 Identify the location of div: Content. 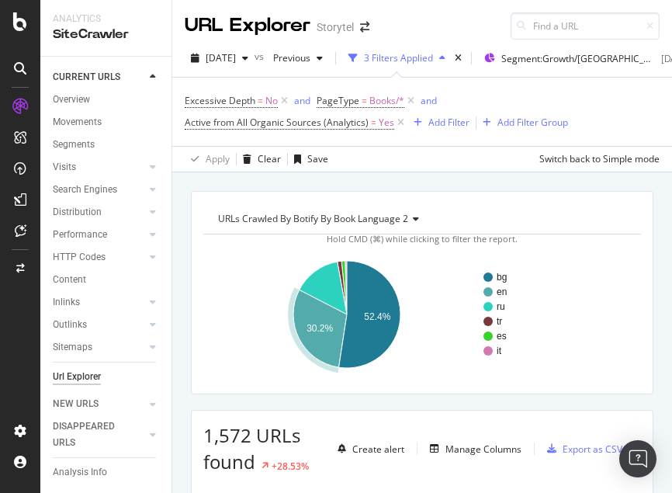
(69, 280).